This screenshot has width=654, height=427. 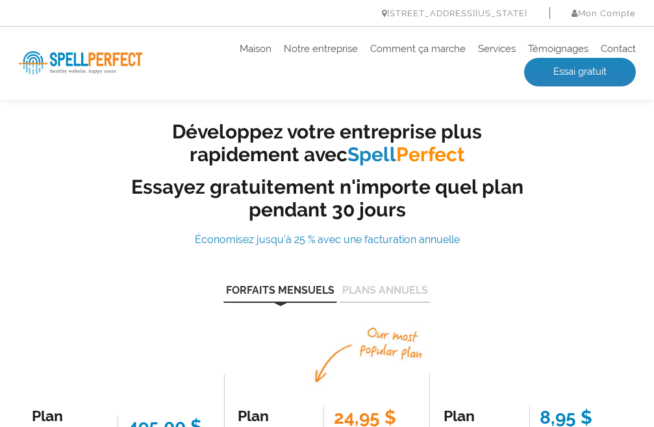 I want to click on font: Perfect, so click(x=431, y=154).